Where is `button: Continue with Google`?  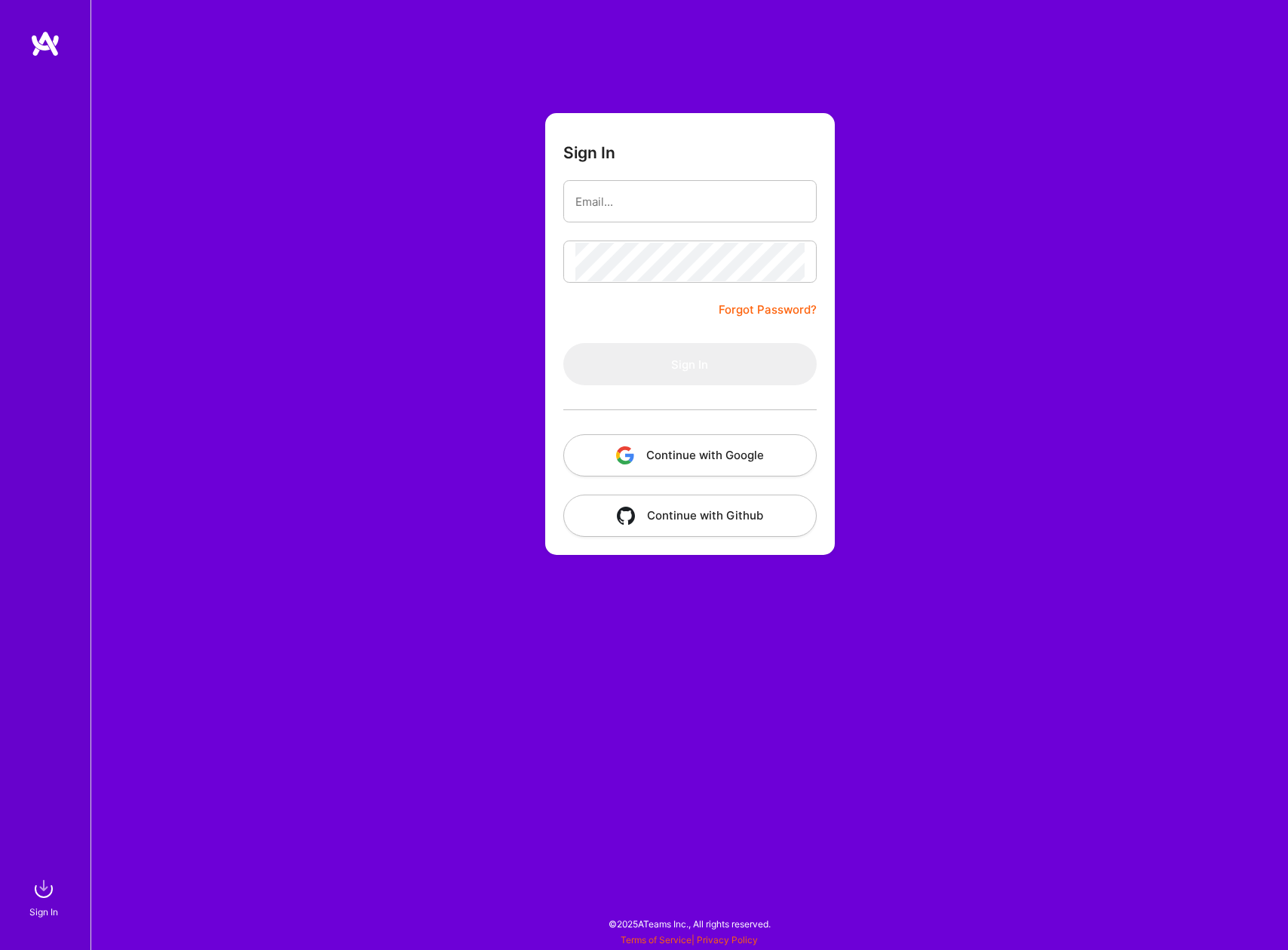
button: Continue with Google is located at coordinates (690, 455).